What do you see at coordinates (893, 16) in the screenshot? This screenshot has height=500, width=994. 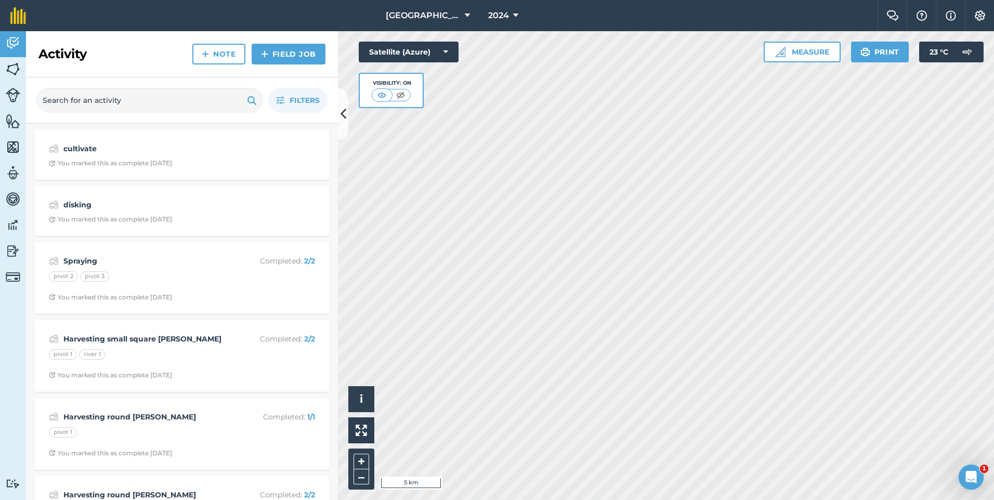 I see `img: Two speech bubbles overlapping with the left bubble in the forefront` at bounding box center [893, 16].